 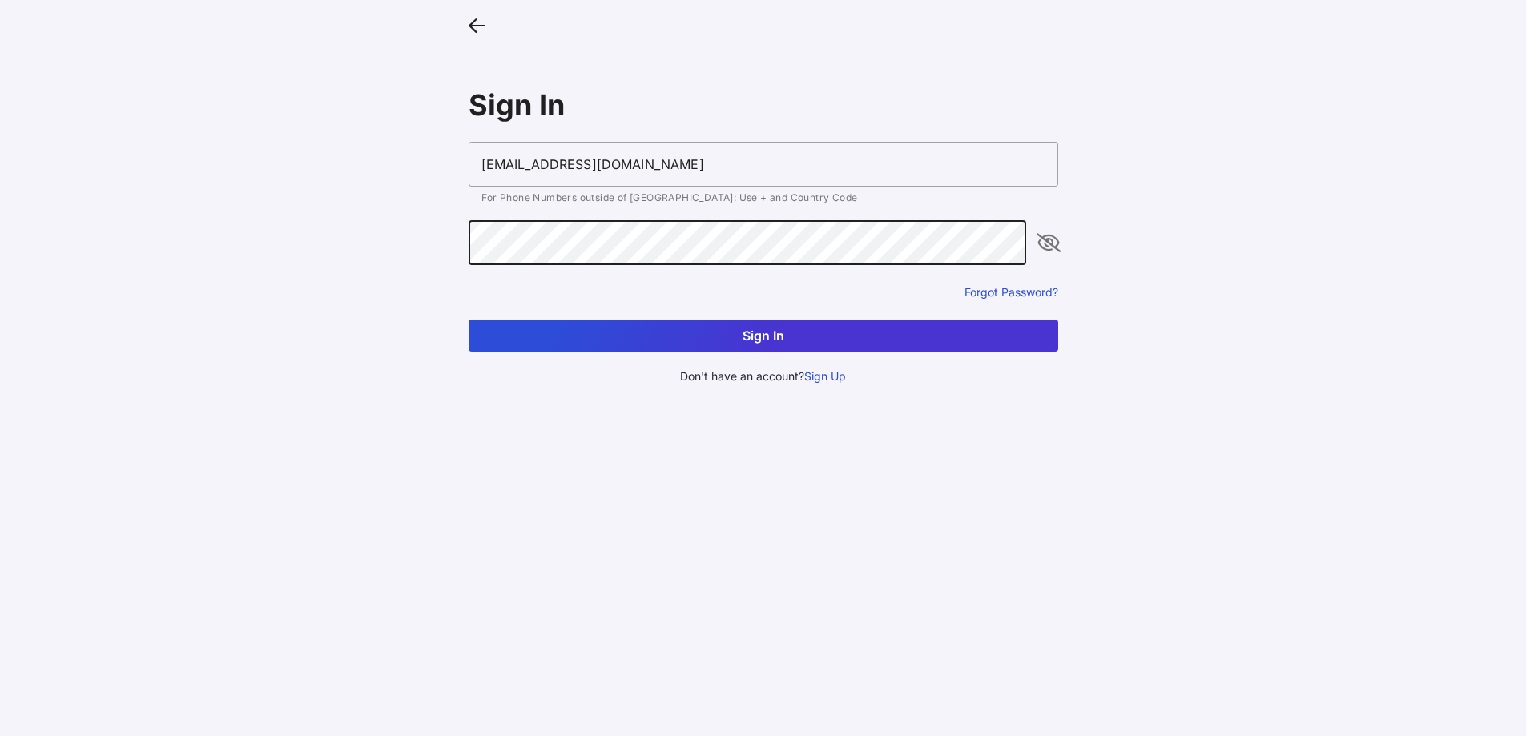 I want to click on div: Don't have an account?, so click(x=763, y=376).